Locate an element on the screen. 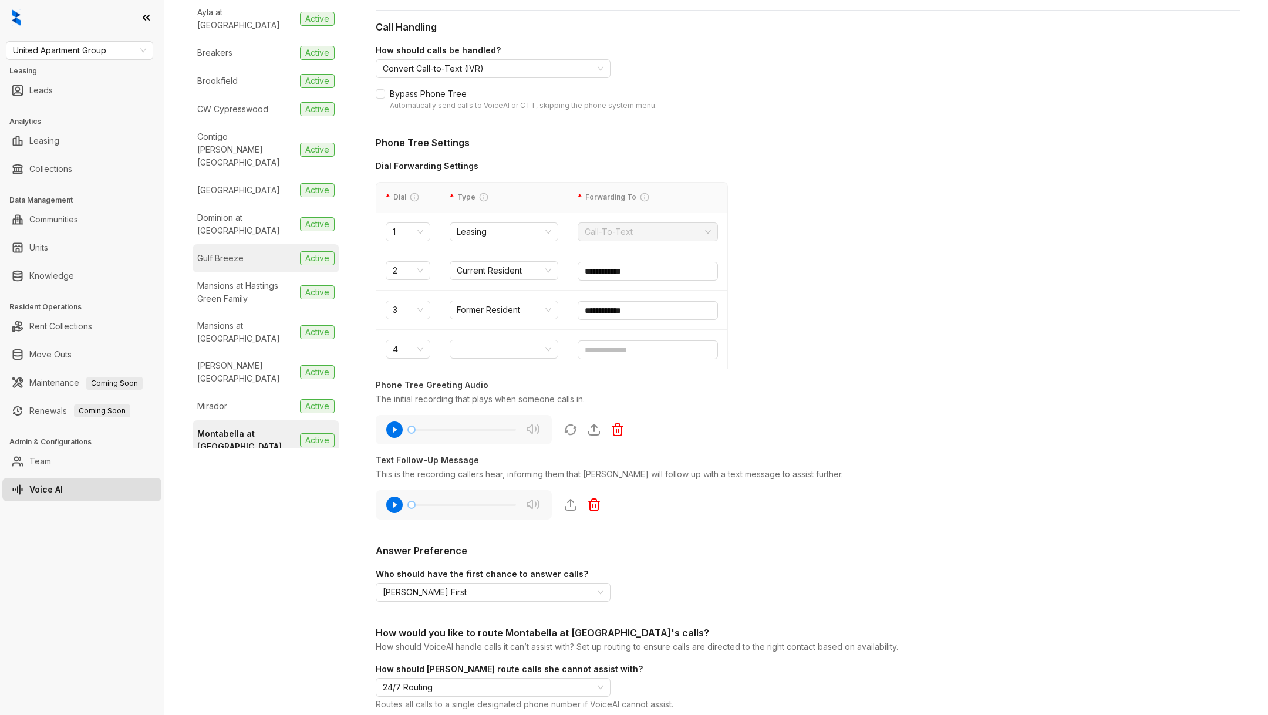 This screenshot has width=1268, height=715. div: How should calls be handled? is located at coordinates (808, 50).